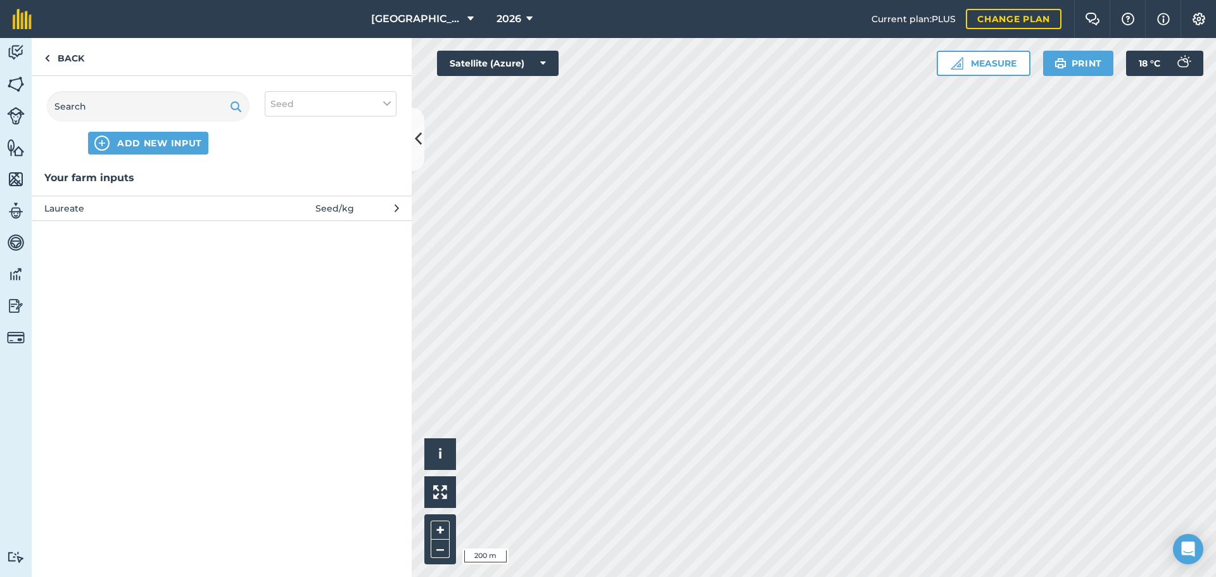 The width and height of the screenshot is (1216, 577). Describe the element at coordinates (160, 143) in the screenshot. I see `span: ADD NEW INPUT` at that location.